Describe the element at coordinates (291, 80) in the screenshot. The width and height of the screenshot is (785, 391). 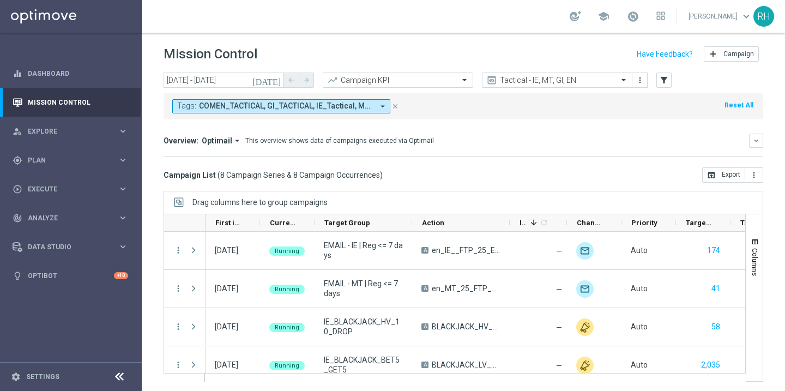
I see `i: arrow_back` at that location.